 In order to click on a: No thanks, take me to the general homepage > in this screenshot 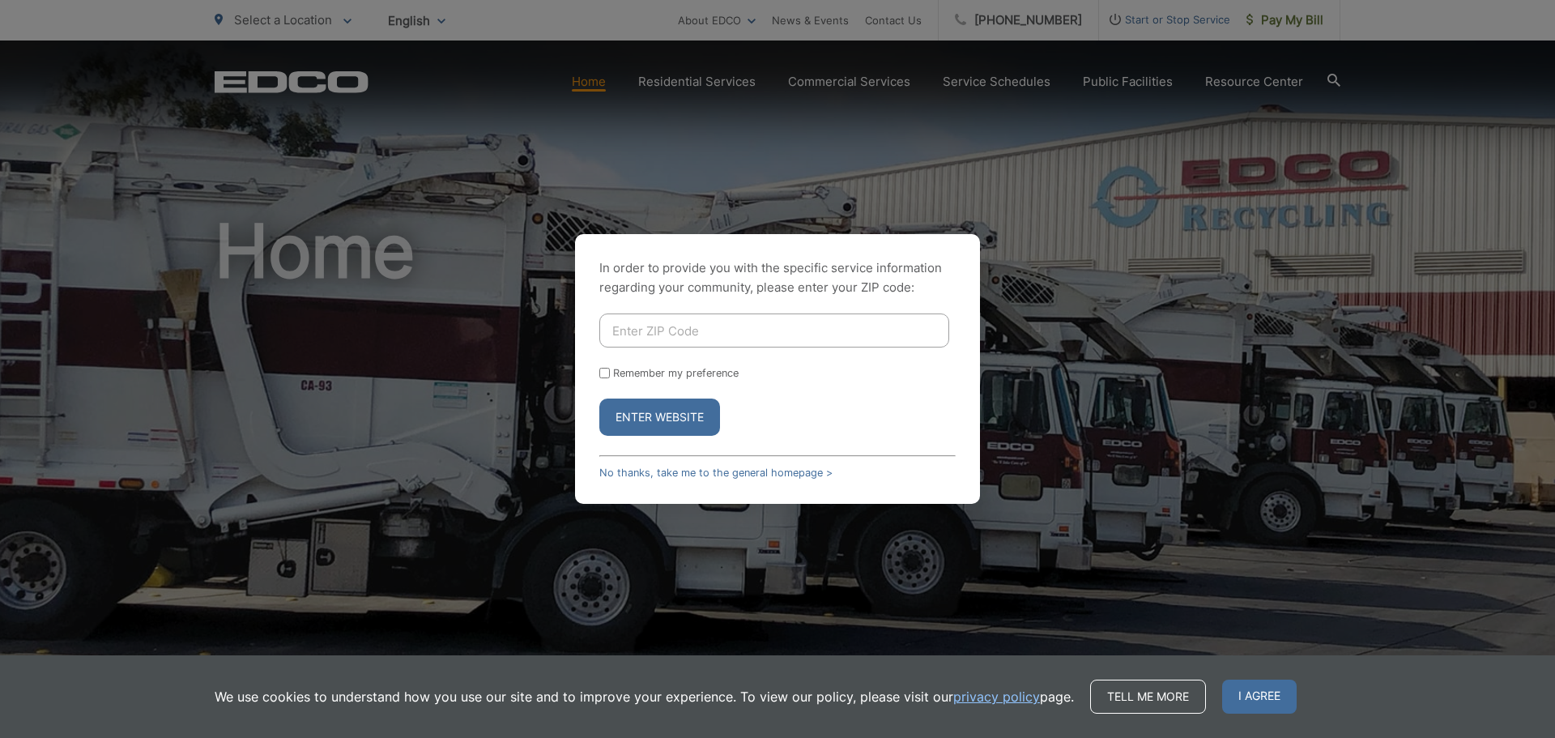, I will do `click(716, 472)`.